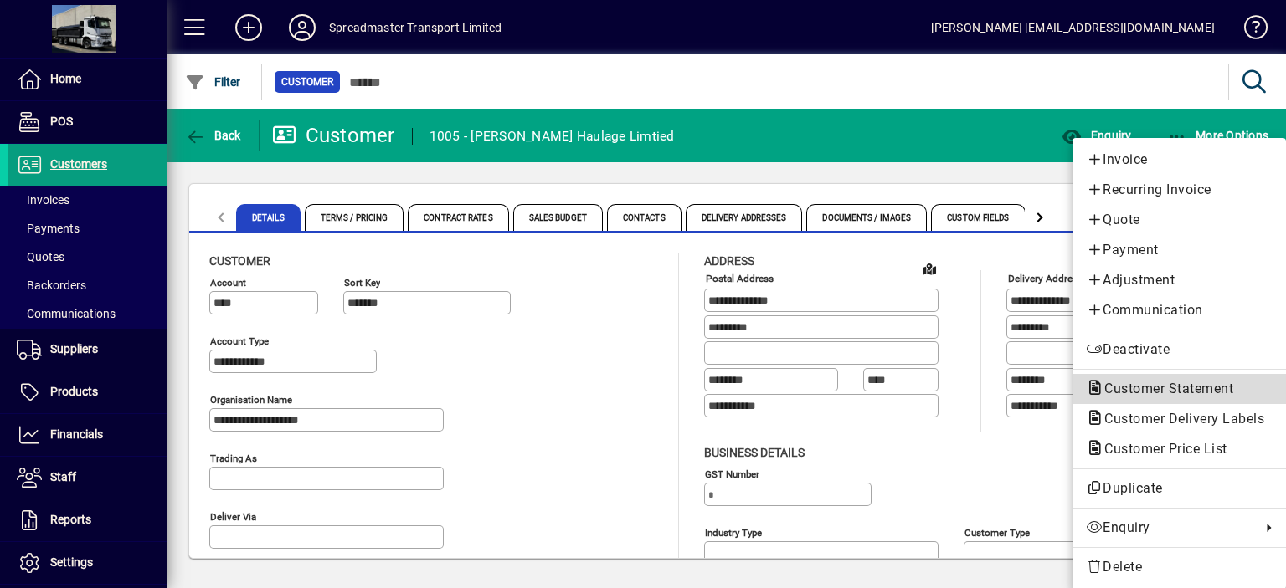 The image size is (1286, 588). I want to click on span: Adjustment, so click(1179, 280).